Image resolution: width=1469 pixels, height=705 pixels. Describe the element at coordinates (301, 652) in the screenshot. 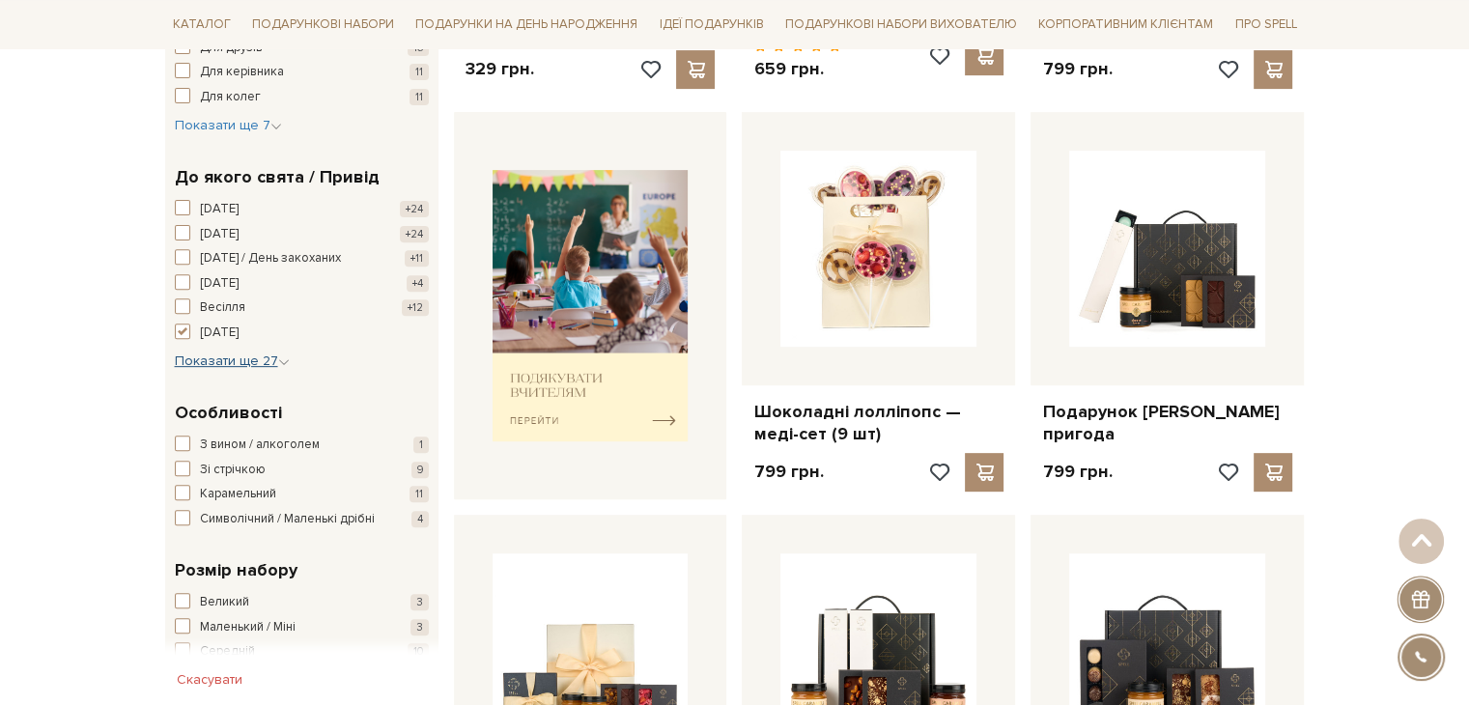

I see `button: Середній 10` at that location.